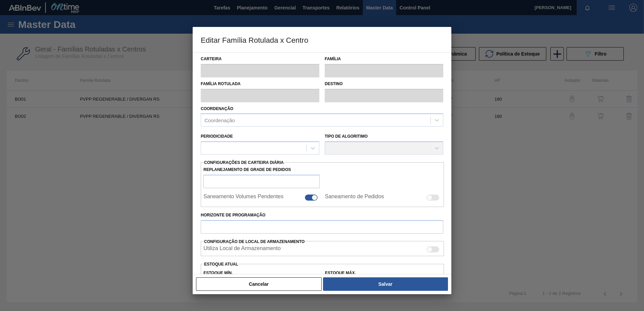  I want to click on label: Quando ativada, o sistema irá exibir os estoques de diferentes locais de armazenamento., so click(242, 250).